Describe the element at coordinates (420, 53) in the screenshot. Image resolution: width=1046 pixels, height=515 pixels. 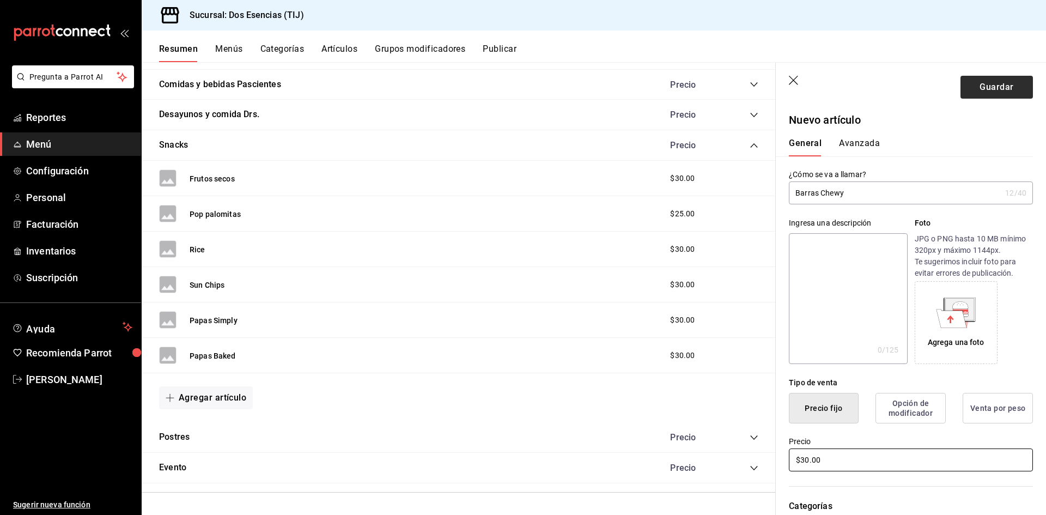
I see `button: Grupos modificadores` at that location.